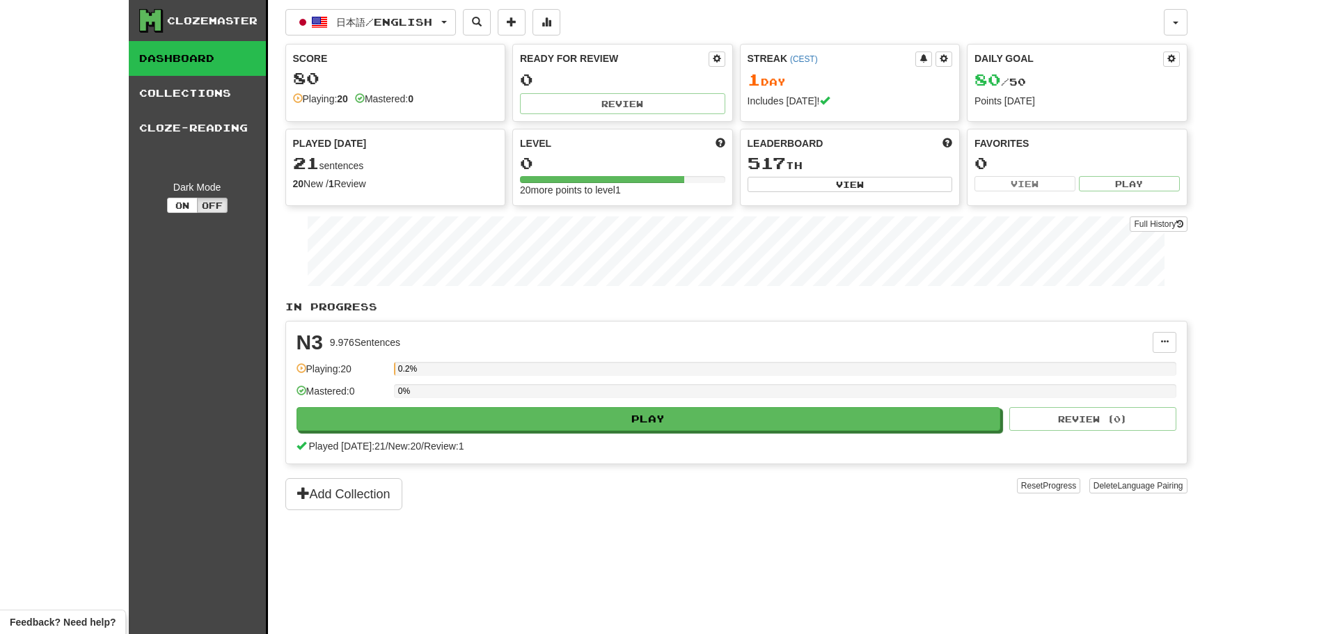 The height and width of the screenshot is (634, 1326). What do you see at coordinates (395, 78) in the screenshot?
I see `div: 80` at bounding box center [395, 78].